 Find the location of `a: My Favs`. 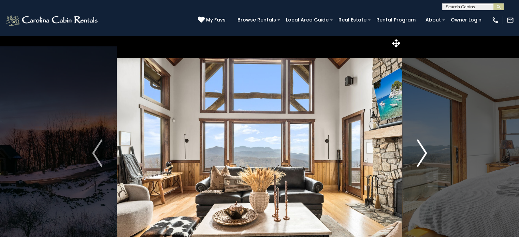

a: My Favs is located at coordinates (212, 20).